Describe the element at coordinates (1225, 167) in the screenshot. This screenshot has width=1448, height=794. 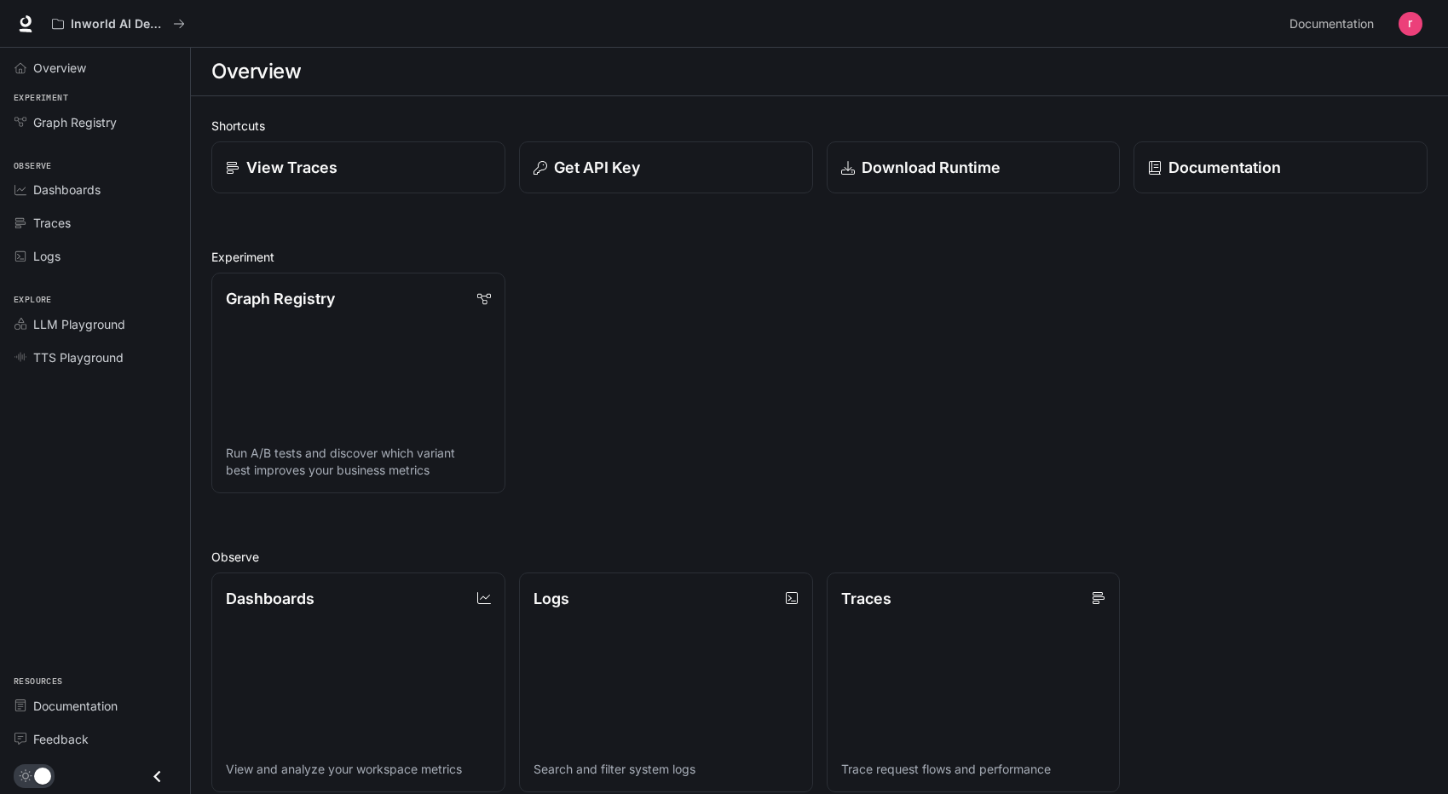
I see `p: Documentation` at that location.